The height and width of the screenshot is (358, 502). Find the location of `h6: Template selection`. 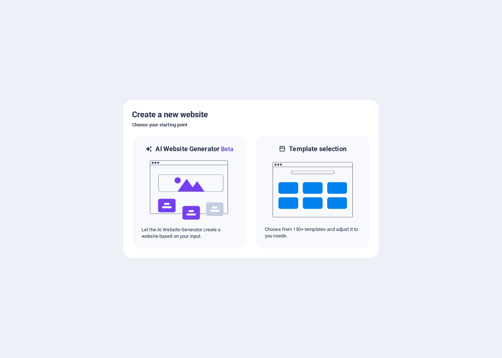

h6: Template selection is located at coordinates (317, 149).